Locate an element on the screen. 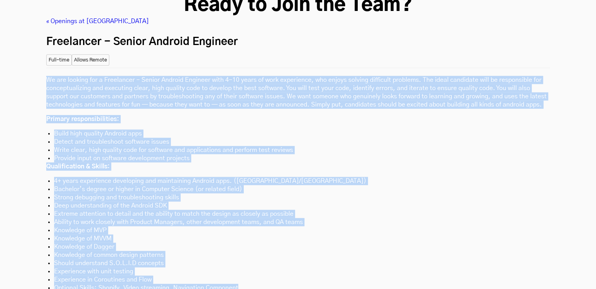  li: Experience in Coroutines and Flow is located at coordinates (298, 280).